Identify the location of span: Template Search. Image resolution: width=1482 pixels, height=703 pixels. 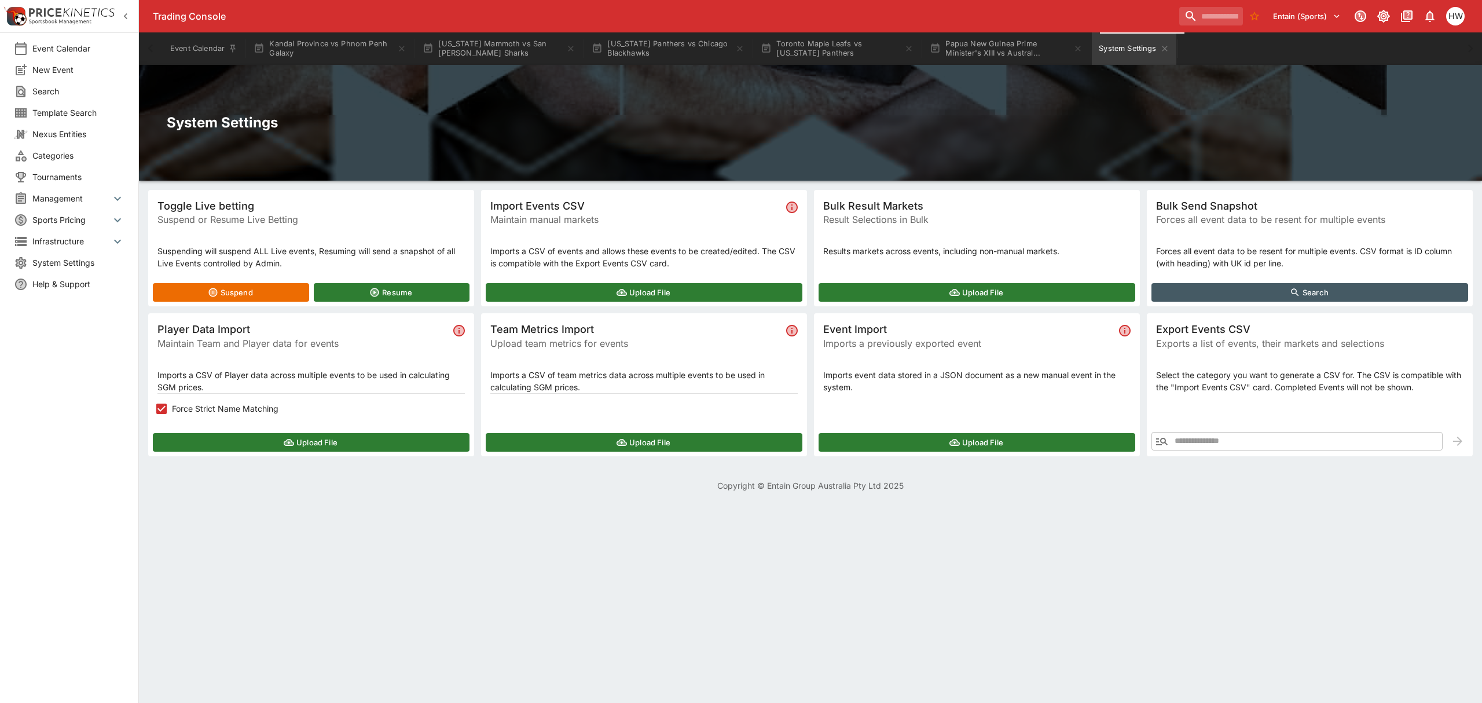
(78, 112).